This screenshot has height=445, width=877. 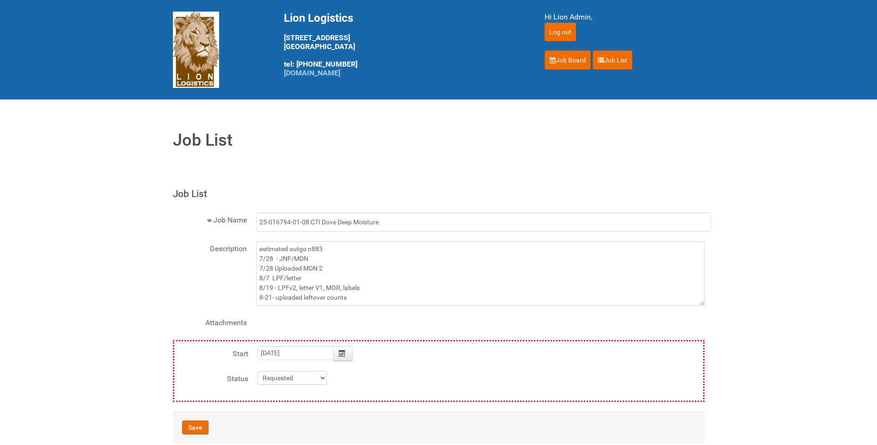 I want to click on a: Job List, so click(x=613, y=60).